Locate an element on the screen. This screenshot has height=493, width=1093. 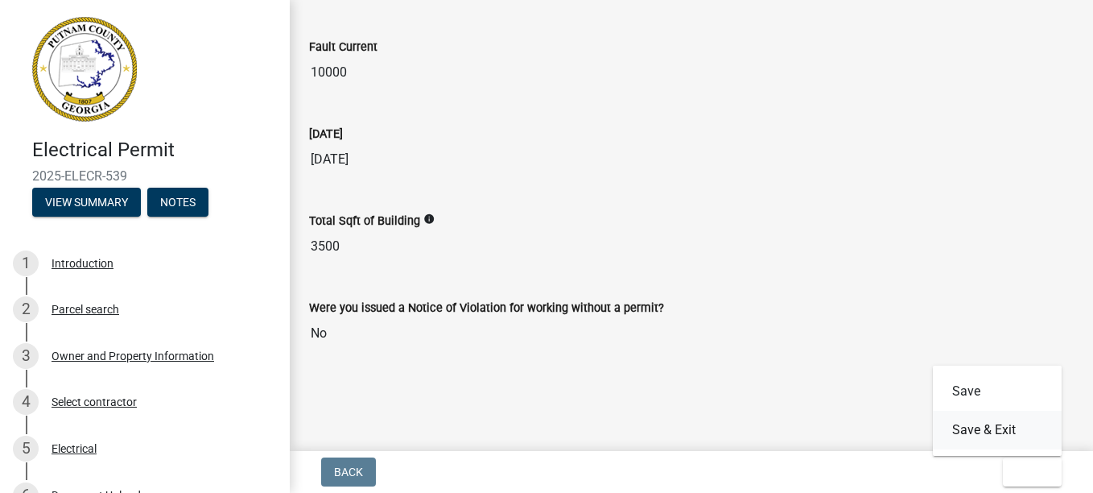
button: Notes is located at coordinates (178, 202).